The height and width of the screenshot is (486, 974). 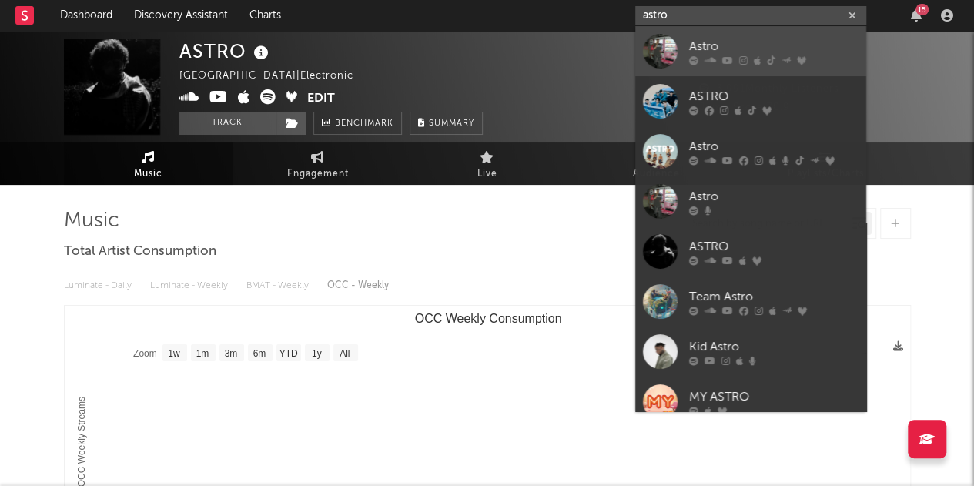 What do you see at coordinates (259, 354) in the screenshot?
I see `text: 6m` at bounding box center [259, 354].